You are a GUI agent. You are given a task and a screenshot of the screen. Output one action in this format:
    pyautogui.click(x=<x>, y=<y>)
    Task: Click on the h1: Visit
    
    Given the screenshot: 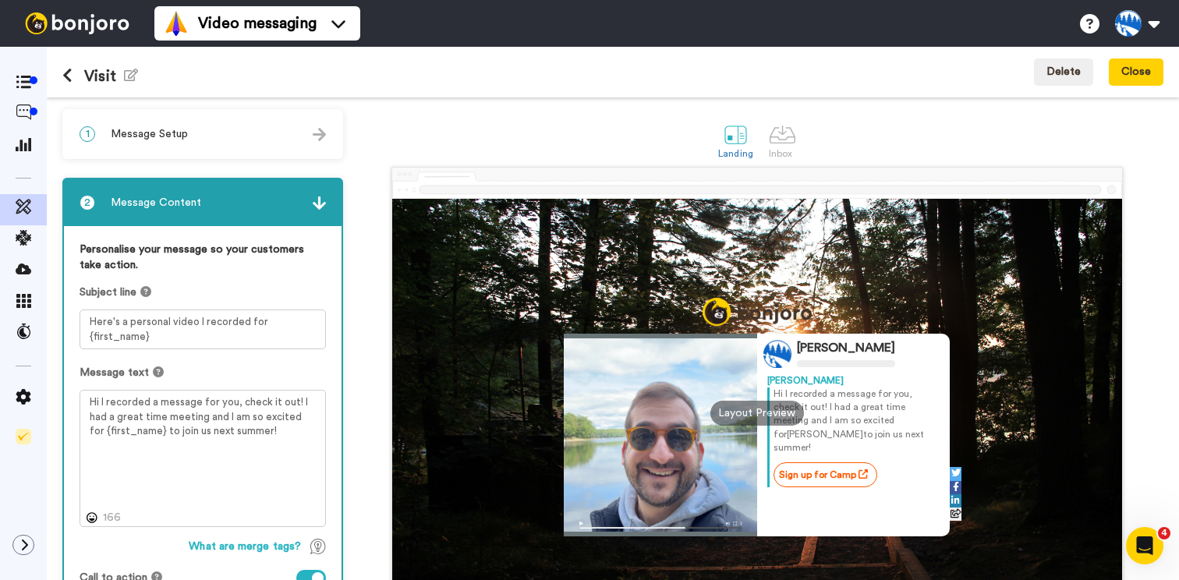 What is the action you would take?
    pyautogui.click(x=100, y=76)
    